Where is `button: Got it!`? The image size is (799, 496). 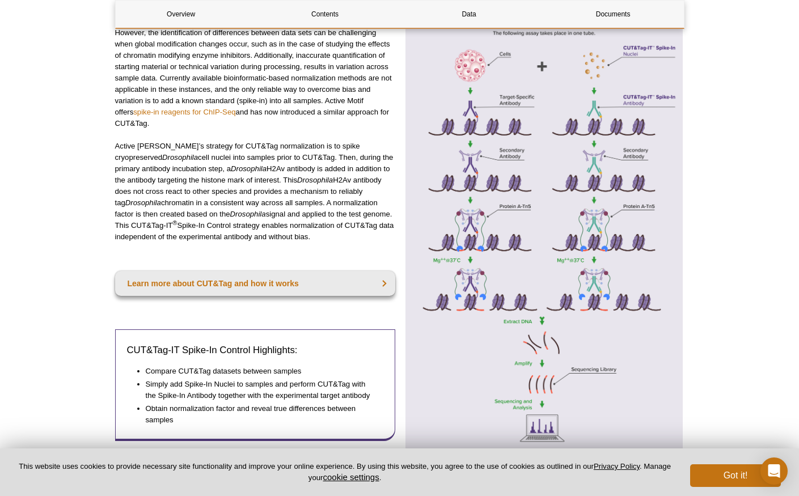 button: Got it! is located at coordinates (736, 476).